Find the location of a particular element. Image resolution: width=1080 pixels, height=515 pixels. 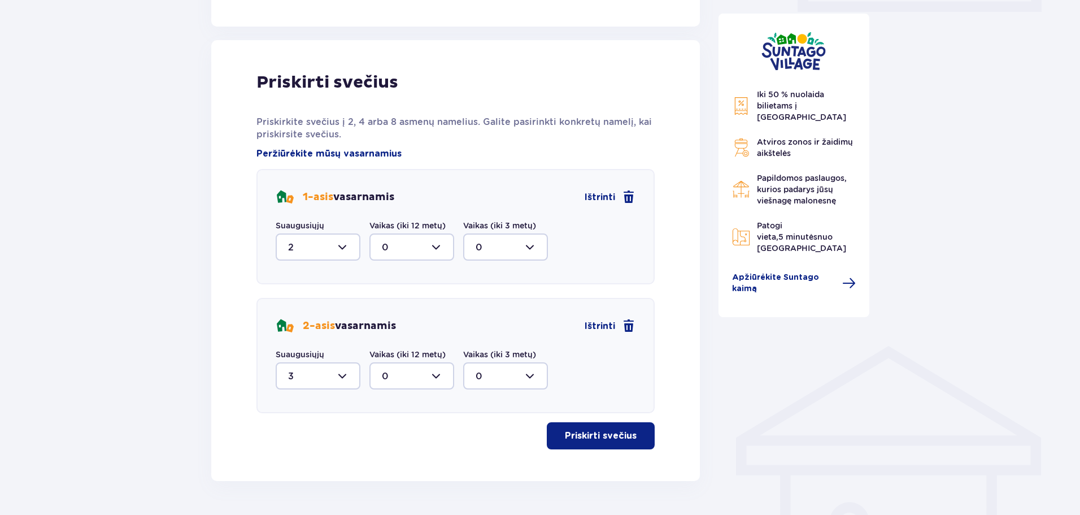

img: Restorano piktograma is located at coordinates (741, 189).